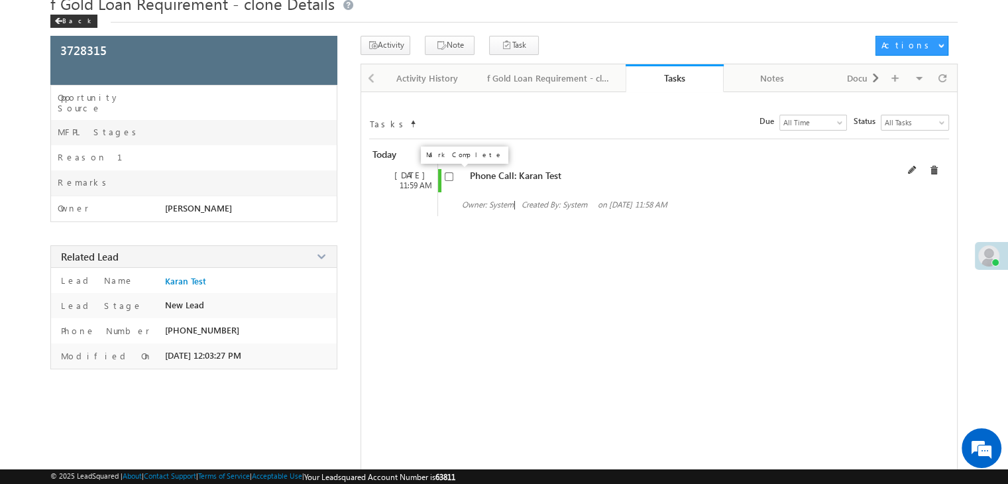  What do you see at coordinates (912, 46) in the screenshot?
I see `button: Actions` at bounding box center [912, 46].